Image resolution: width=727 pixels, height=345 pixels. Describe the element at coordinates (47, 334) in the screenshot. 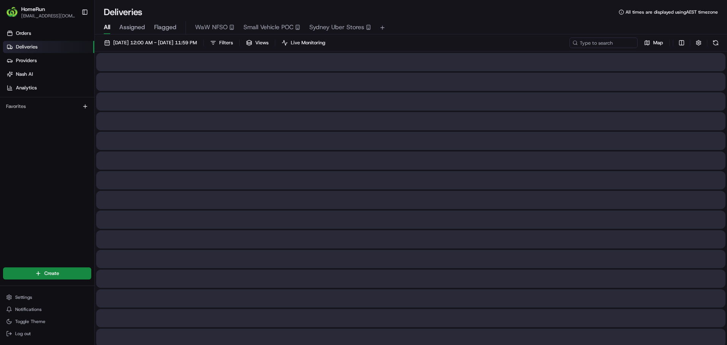

I see `button: Log out` at that location.